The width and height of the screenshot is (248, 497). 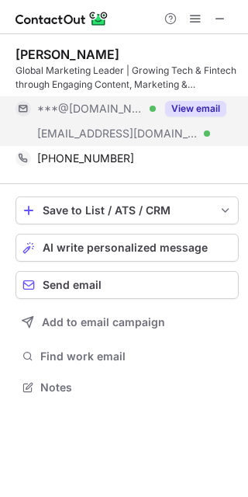 What do you see at coordinates (127, 285) in the screenshot?
I see `button: Send email` at bounding box center [127, 285].